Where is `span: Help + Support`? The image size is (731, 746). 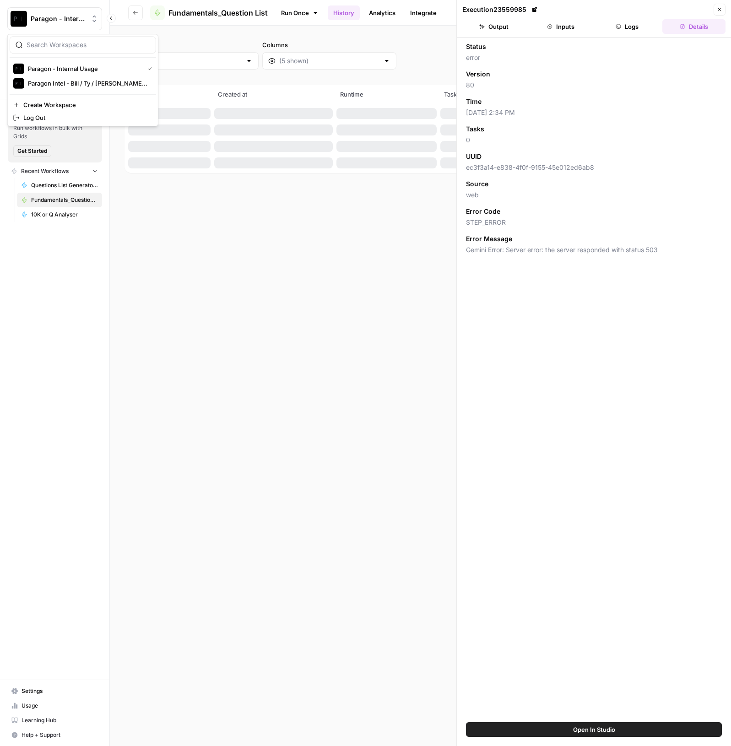 span: Help + Support is located at coordinates (59, 735).